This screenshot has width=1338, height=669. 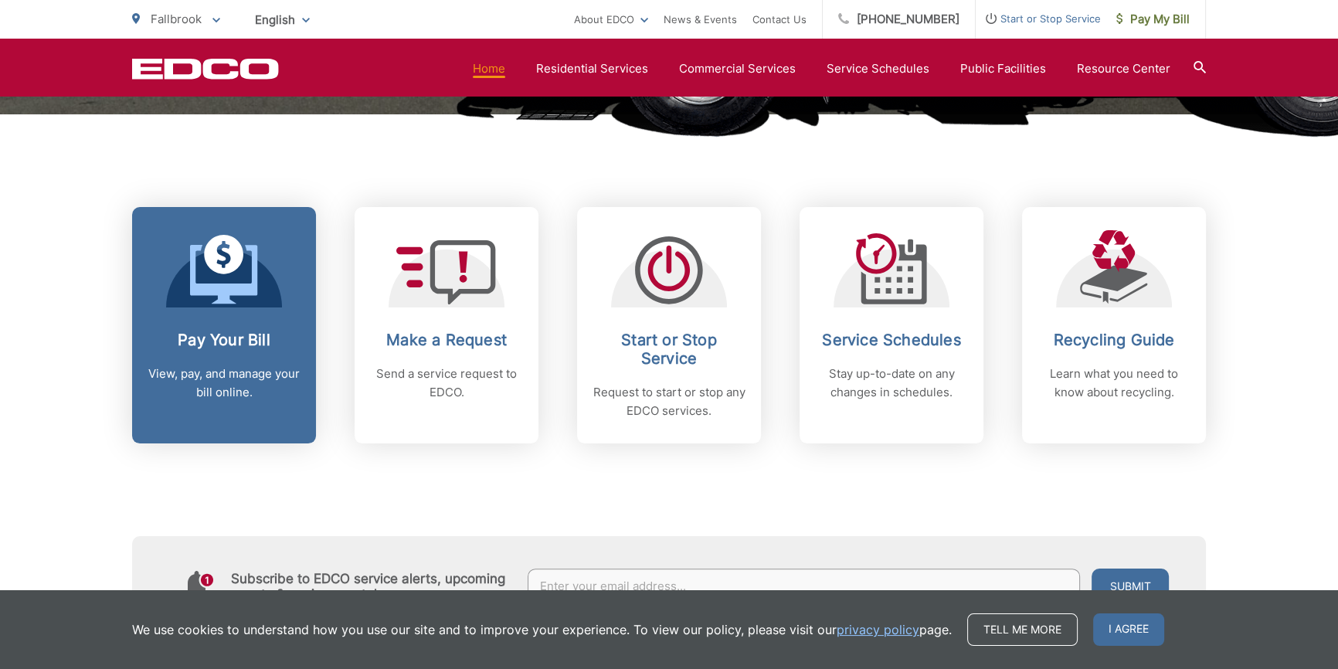 I want to click on a: EDCD logo. Return to the homepage., so click(x=205, y=69).